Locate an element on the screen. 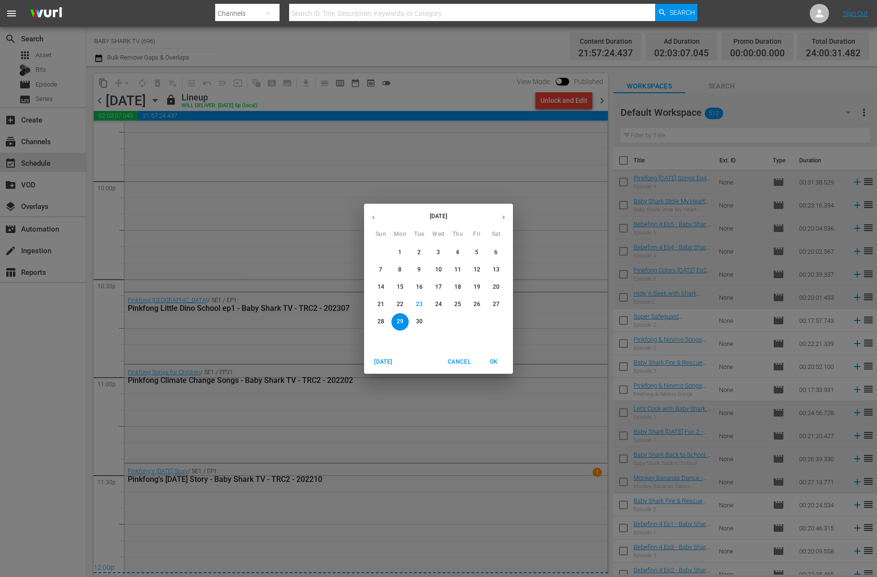  button: Cancel is located at coordinates (459, 361).